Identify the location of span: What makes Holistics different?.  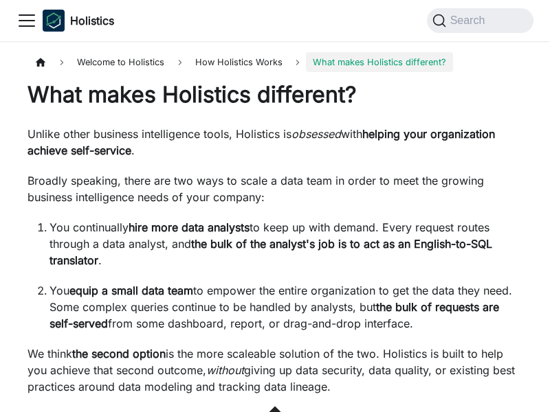
(379, 62).